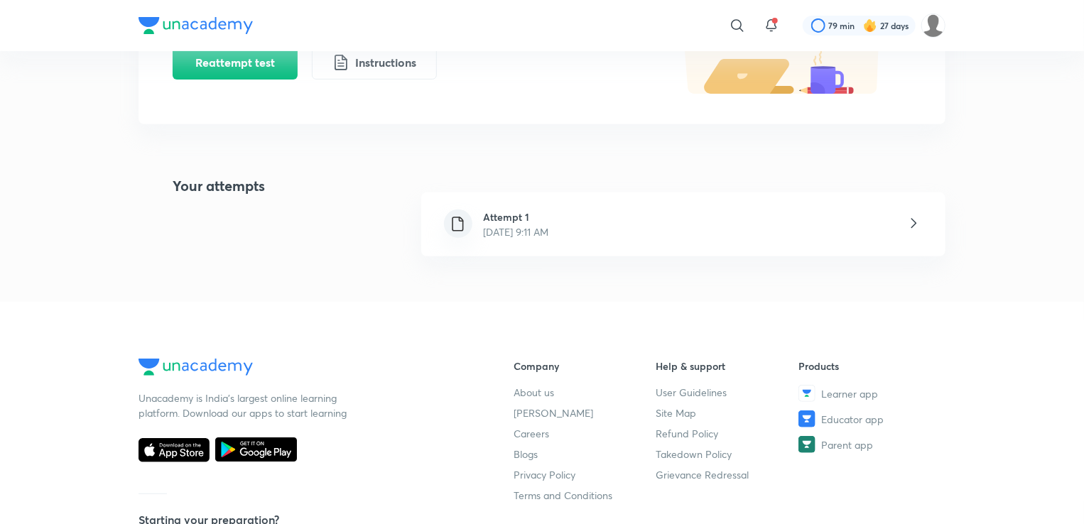 The width and height of the screenshot is (1084, 524). I want to click on a: Privacy Policy, so click(584, 474).